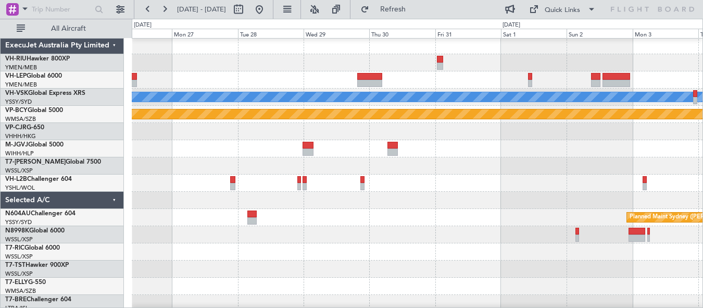 This screenshot has width=703, height=308. I want to click on span: VH-L2B, so click(16, 179).